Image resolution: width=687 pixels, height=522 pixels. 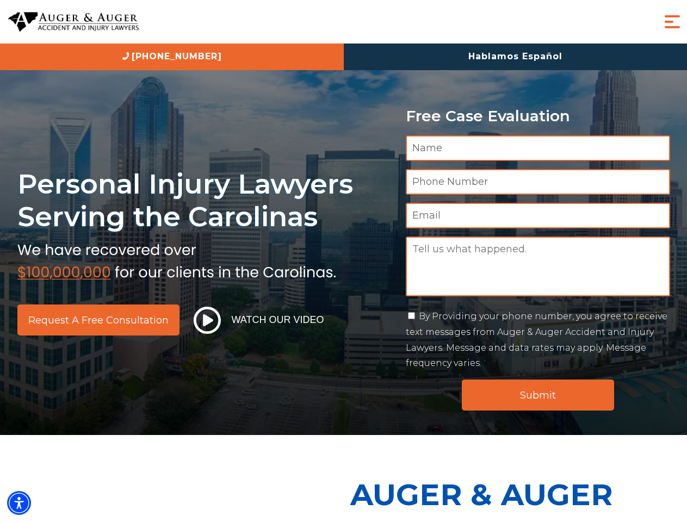 I want to click on p: Free Case Evaluation, so click(x=538, y=116).